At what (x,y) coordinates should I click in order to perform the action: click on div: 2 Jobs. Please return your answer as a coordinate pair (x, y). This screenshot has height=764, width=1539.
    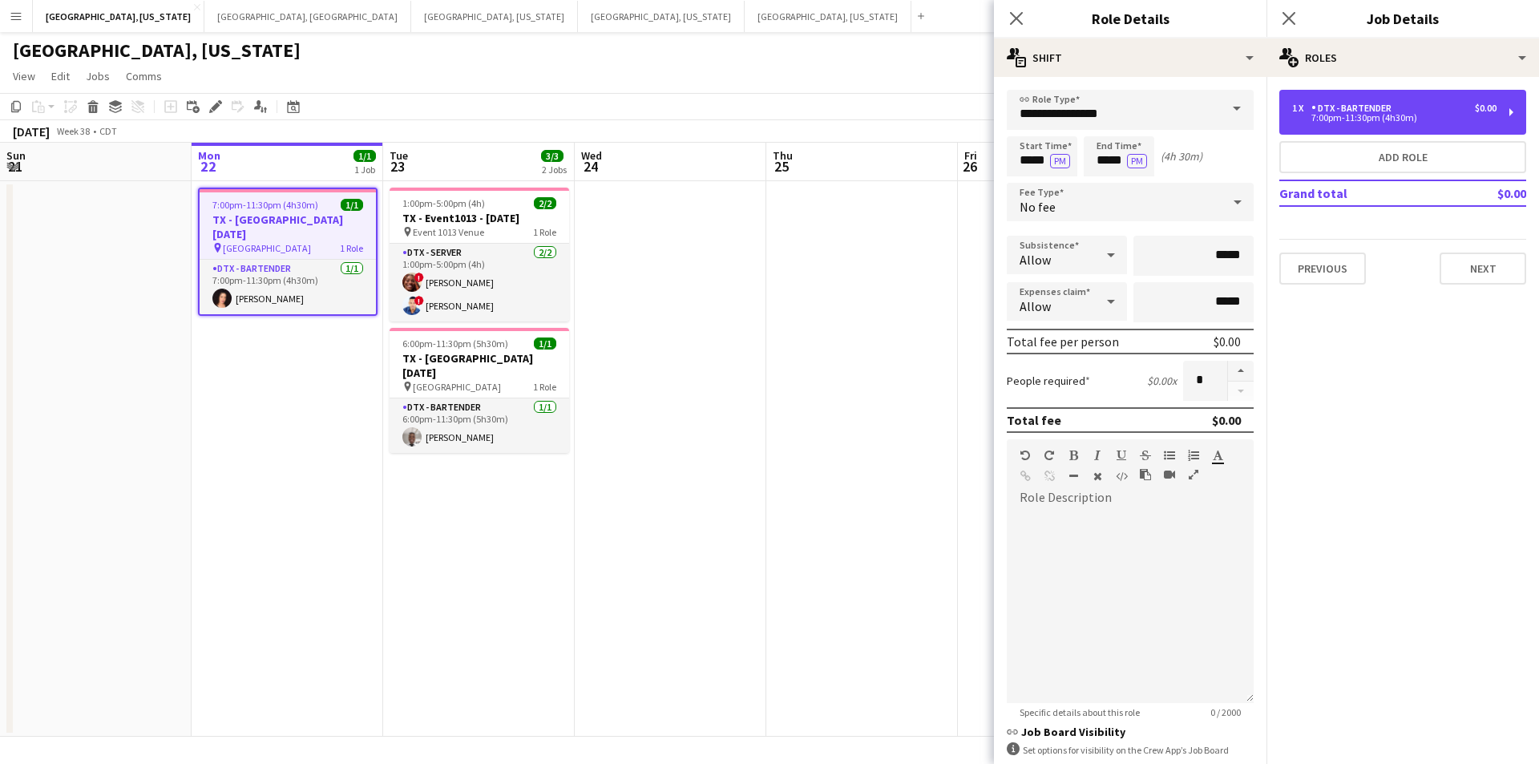
    Looking at the image, I should click on (554, 169).